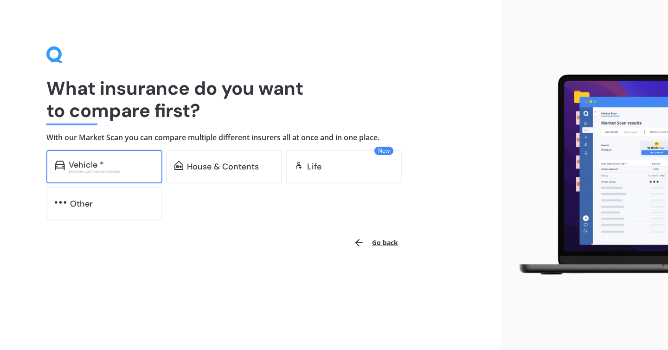  Describe the element at coordinates (86, 165) in the screenshot. I see `div: Vehicle *` at that location.